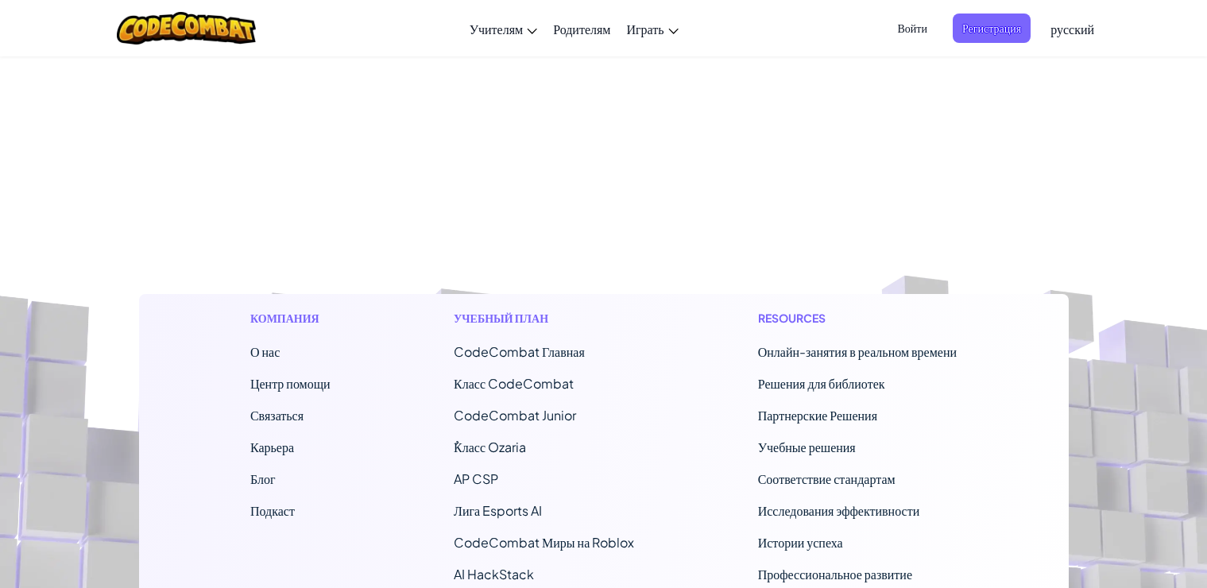  What do you see at coordinates (515, 415) in the screenshot?
I see `a: CodeCombat Junior` at bounding box center [515, 415].